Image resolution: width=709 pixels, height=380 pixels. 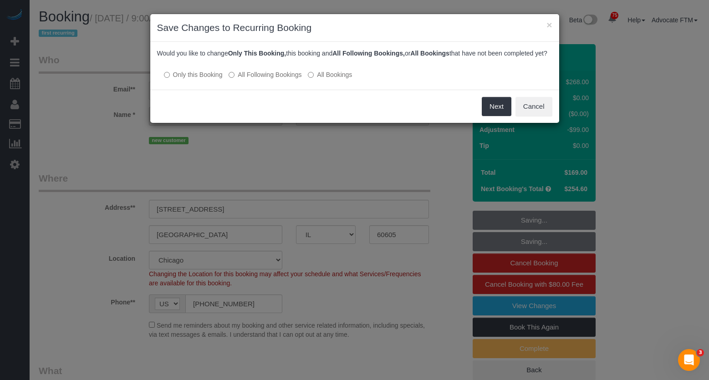 What do you see at coordinates (330, 75) in the screenshot?
I see `label: All bookings that have not been completed yet will be changed.` at bounding box center [330, 75].